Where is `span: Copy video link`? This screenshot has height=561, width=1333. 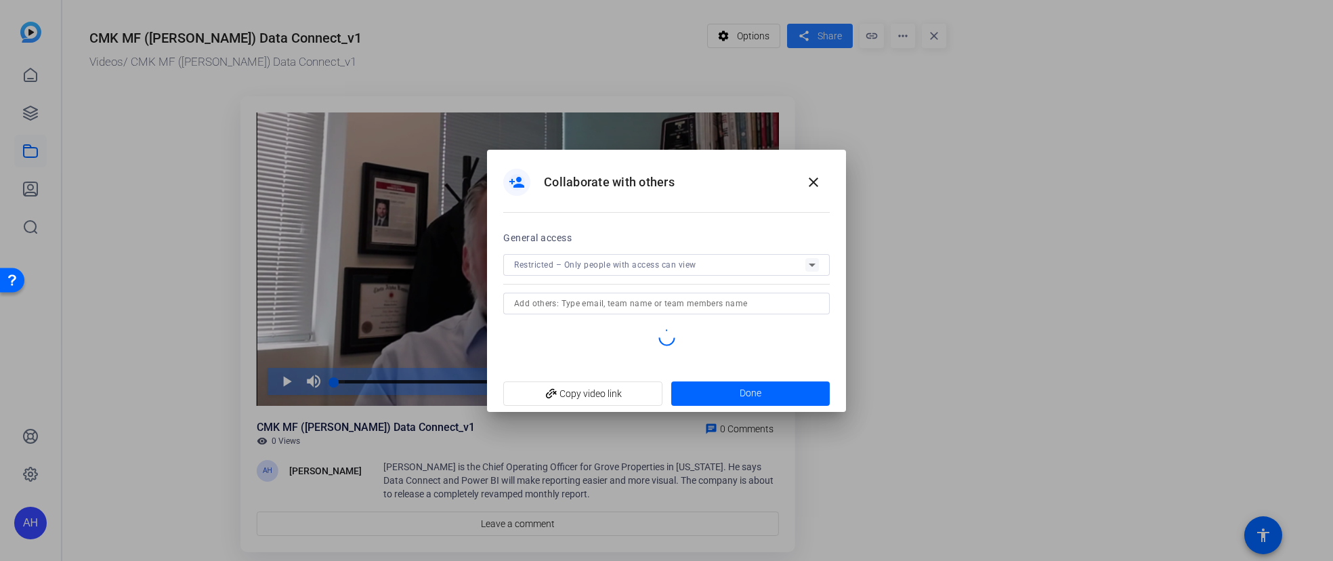 span: Copy video link is located at coordinates (582, 393).